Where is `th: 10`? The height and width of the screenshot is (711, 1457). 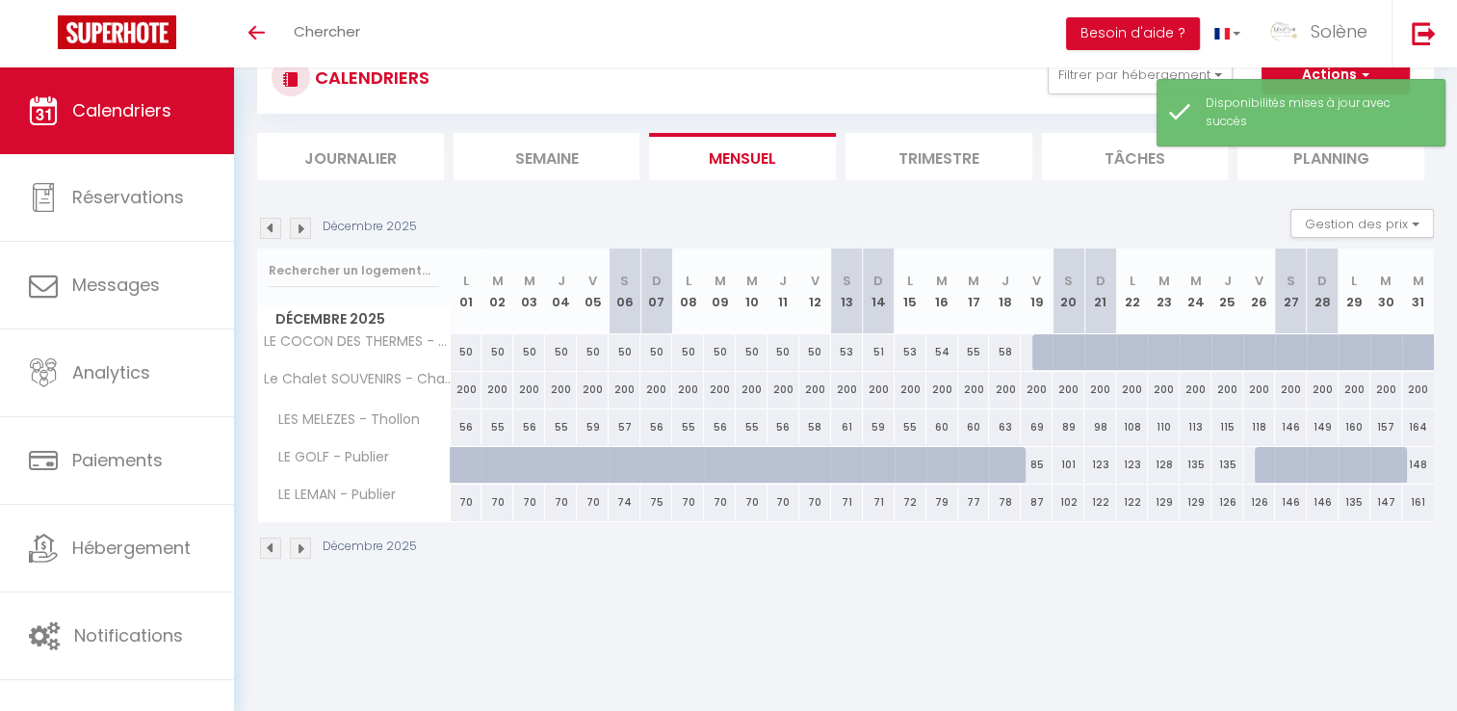 th: 10 is located at coordinates (751, 291).